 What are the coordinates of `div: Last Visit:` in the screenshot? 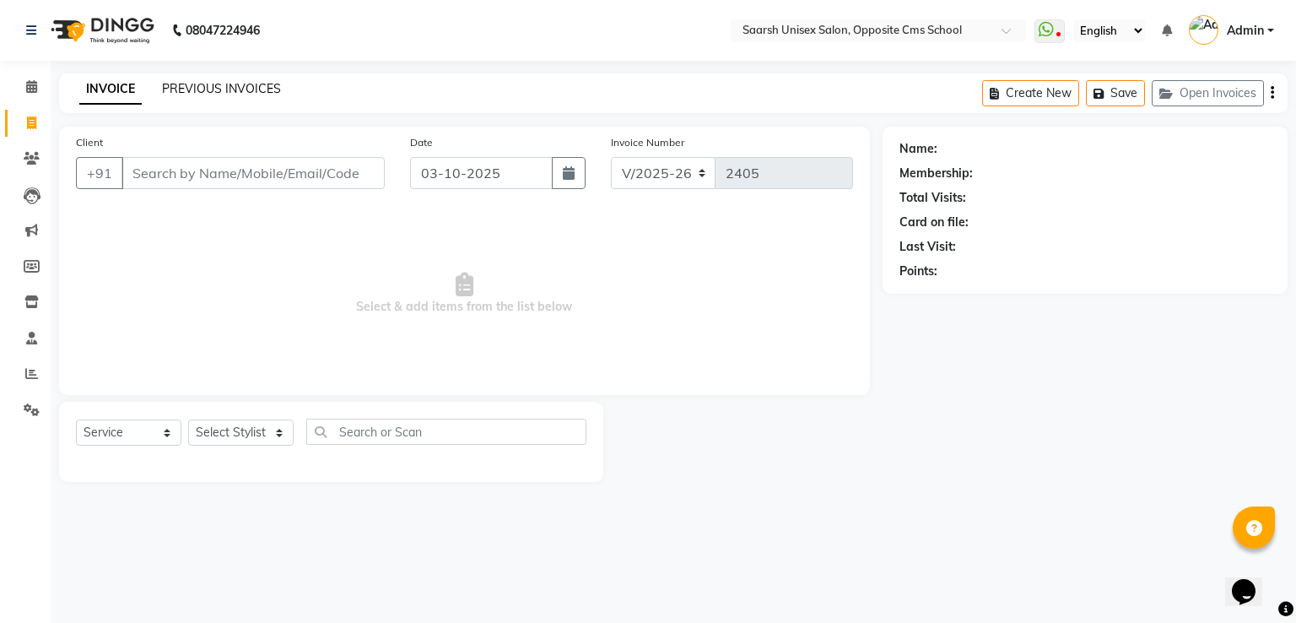 It's located at (927, 246).